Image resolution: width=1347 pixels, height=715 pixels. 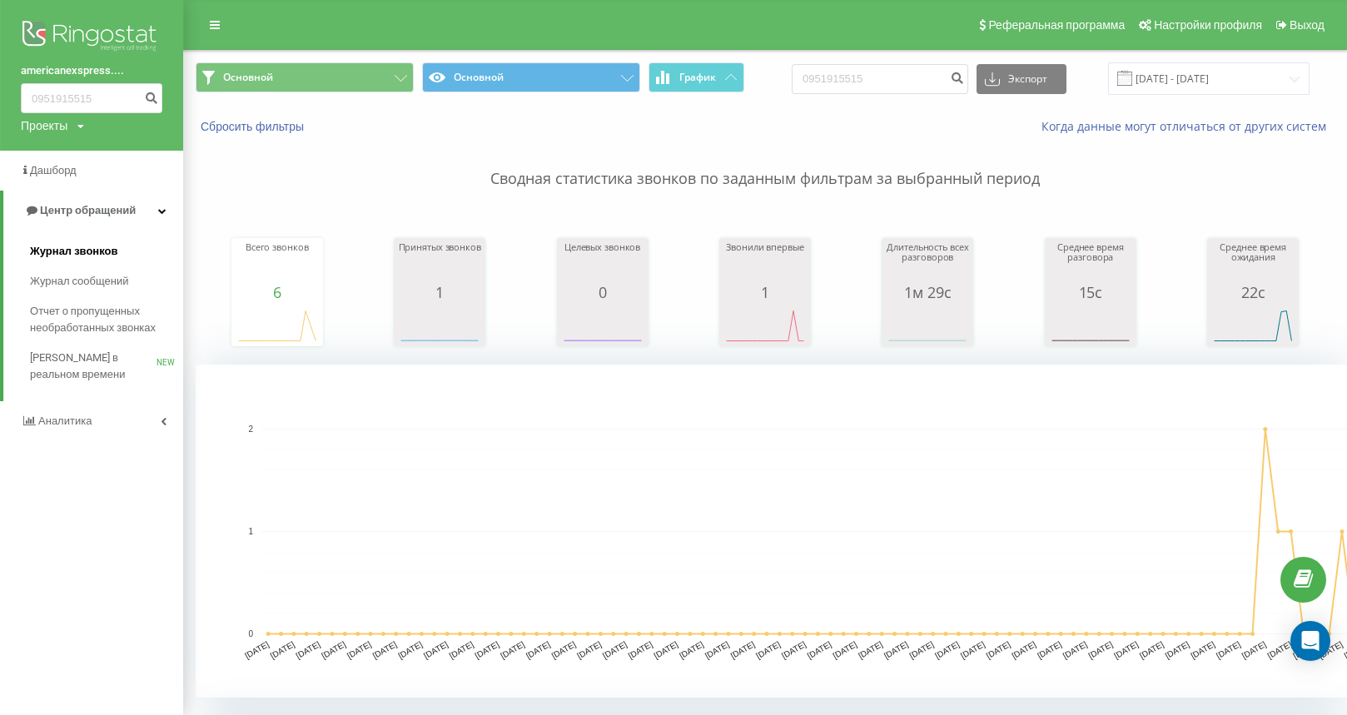 I want to click on span: График, so click(x=698, y=77).